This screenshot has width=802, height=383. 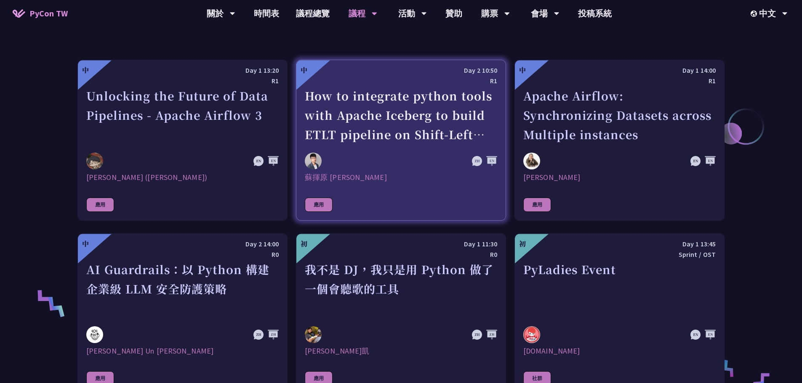 What do you see at coordinates (182, 289) in the screenshot?
I see `div: AI Guardrails：以 Python 構建企業級 LLM 安全防護策略` at bounding box center [182, 289].